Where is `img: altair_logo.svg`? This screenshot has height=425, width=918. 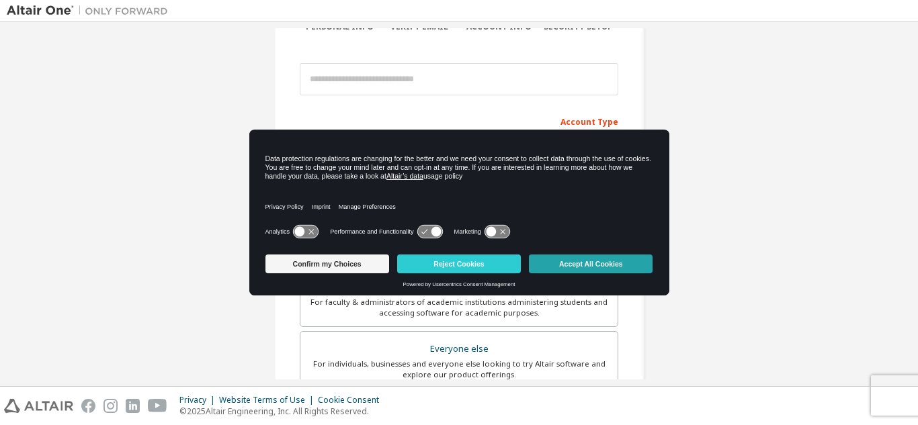
img: altair_logo.svg is located at coordinates (38, 406).